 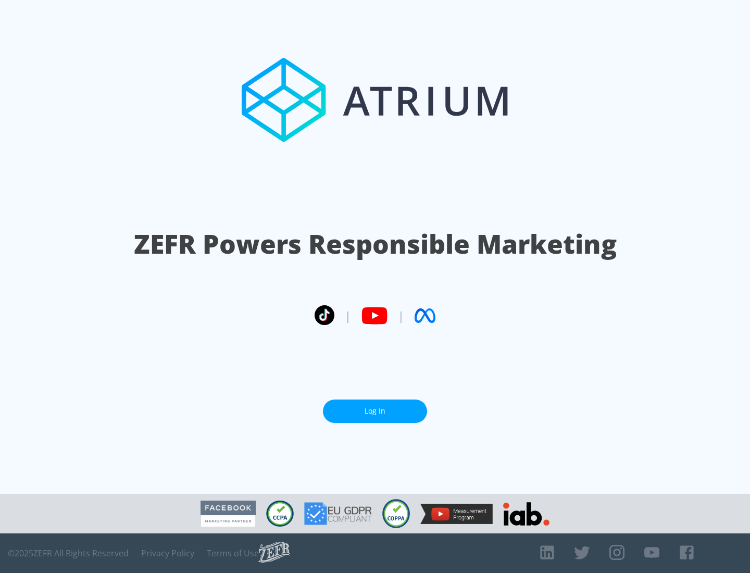 I want to click on span: © 2025 ZEFR All Rights Reserved, so click(x=68, y=553).